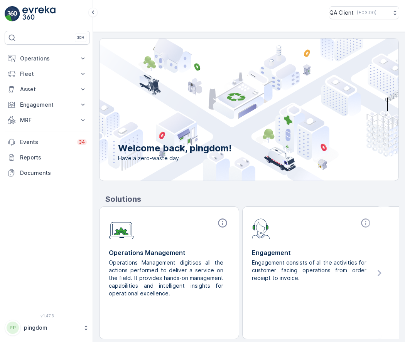 This screenshot has height=342, width=405. Describe the element at coordinates (47, 142) in the screenshot. I see `a: Events34` at that location.